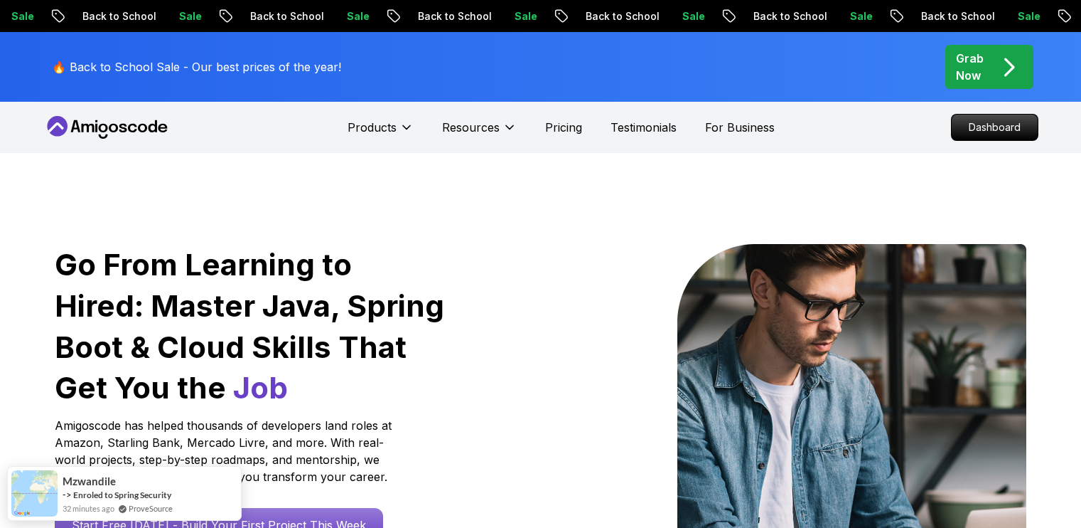  What do you see at coordinates (88, 508) in the screenshot?
I see `span: 32 minutes ago` at bounding box center [88, 508].